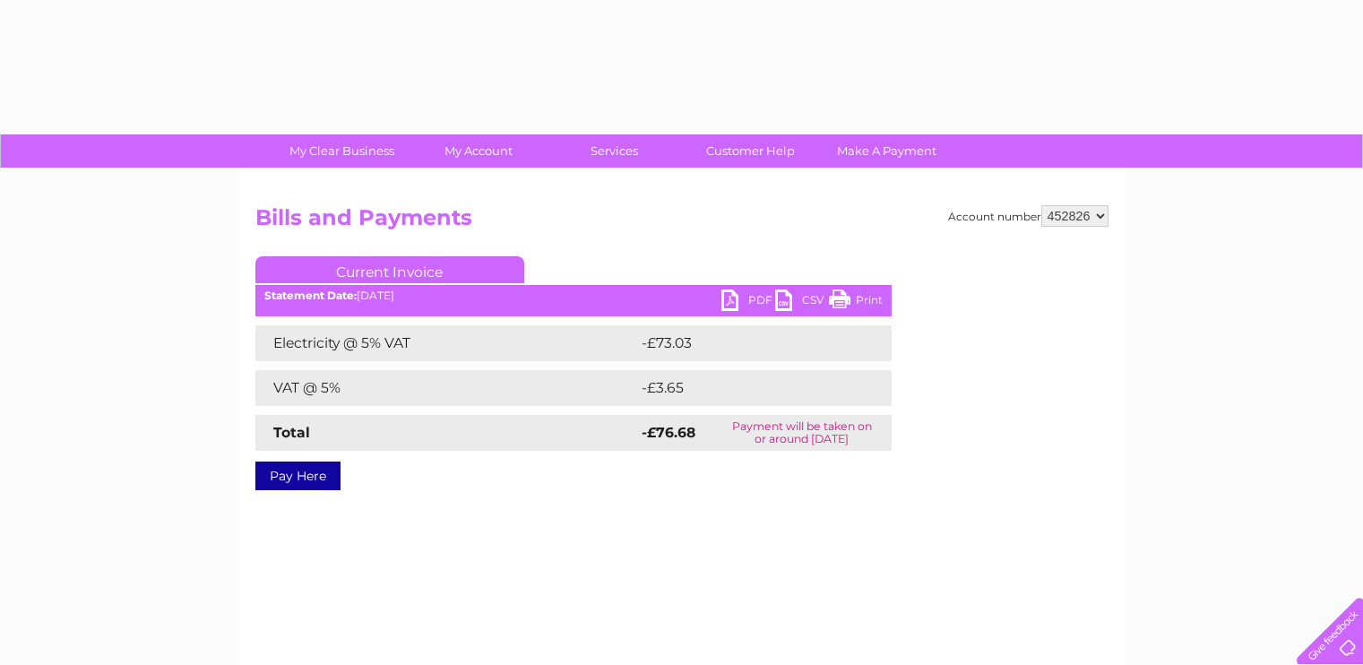 This screenshot has width=1363, height=665. Describe the element at coordinates (614, 151) in the screenshot. I see `a: Services` at that location.